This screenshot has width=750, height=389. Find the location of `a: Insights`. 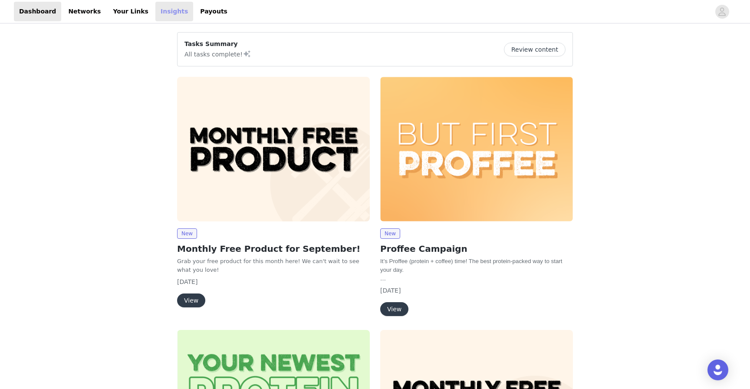

a: Insights is located at coordinates (174, 11).